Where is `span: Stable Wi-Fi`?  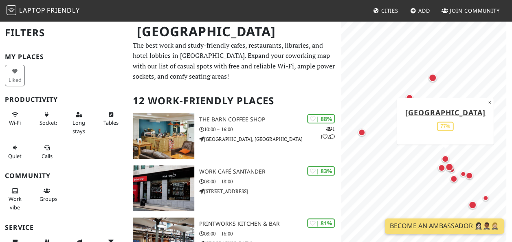
span: Stable Wi-Fi is located at coordinates (15, 123).